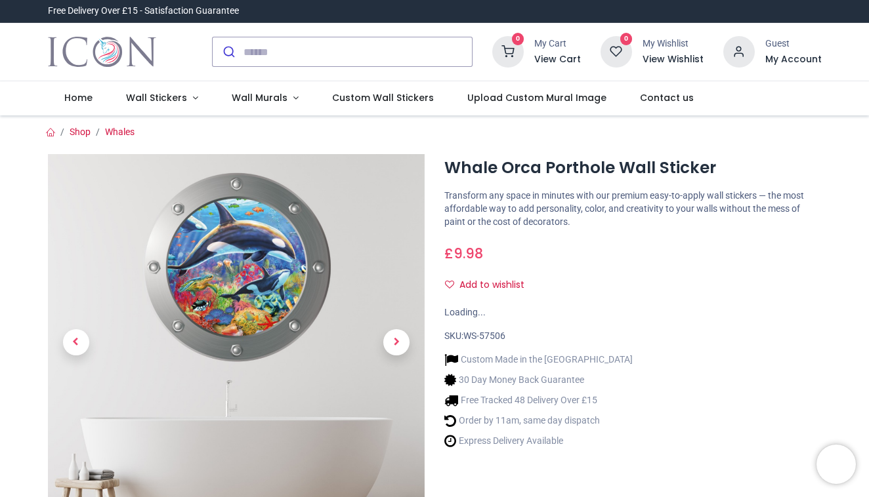 This screenshot has width=869, height=497. What do you see at coordinates (484, 336) in the screenshot?
I see `span: WS-57506` at bounding box center [484, 336].